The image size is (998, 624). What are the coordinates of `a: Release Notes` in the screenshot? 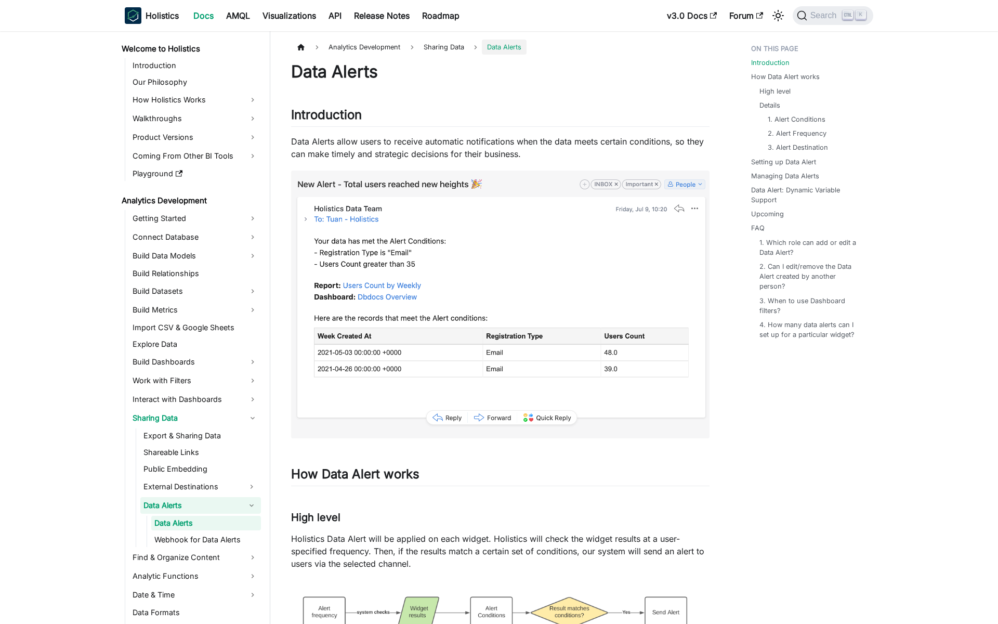 It's located at (382, 16).